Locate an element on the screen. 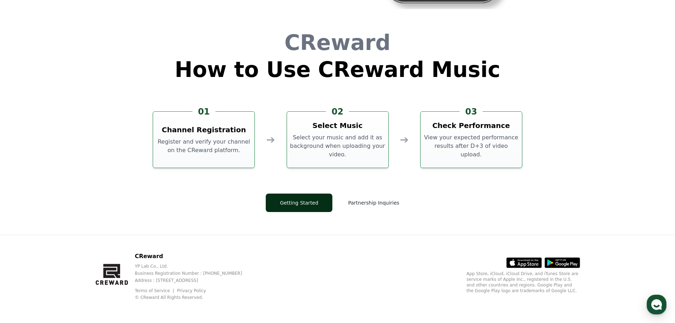 The width and height of the screenshot is (675, 323). p: Register and verify your channel on the CReward platform. is located at coordinates (204, 146).